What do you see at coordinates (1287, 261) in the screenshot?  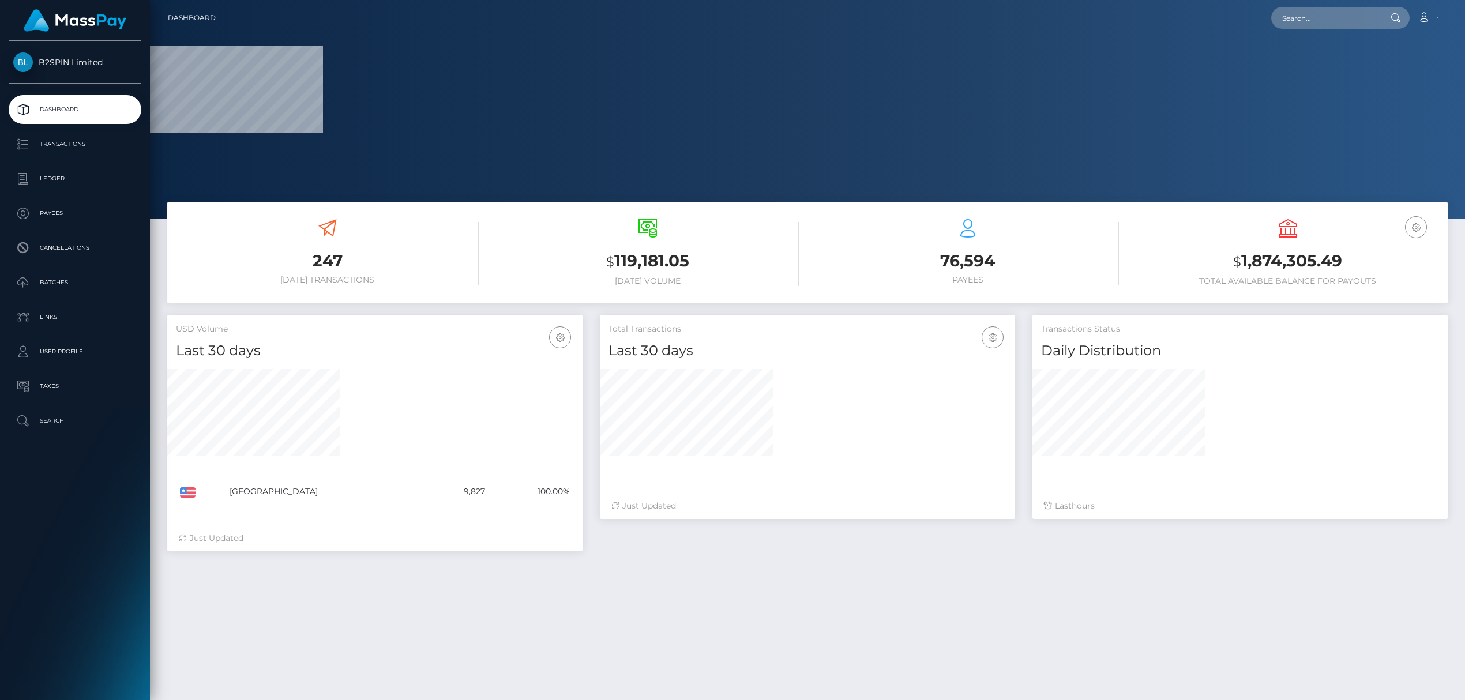 I see `h3: 1,874,305.49` at bounding box center [1287, 261].